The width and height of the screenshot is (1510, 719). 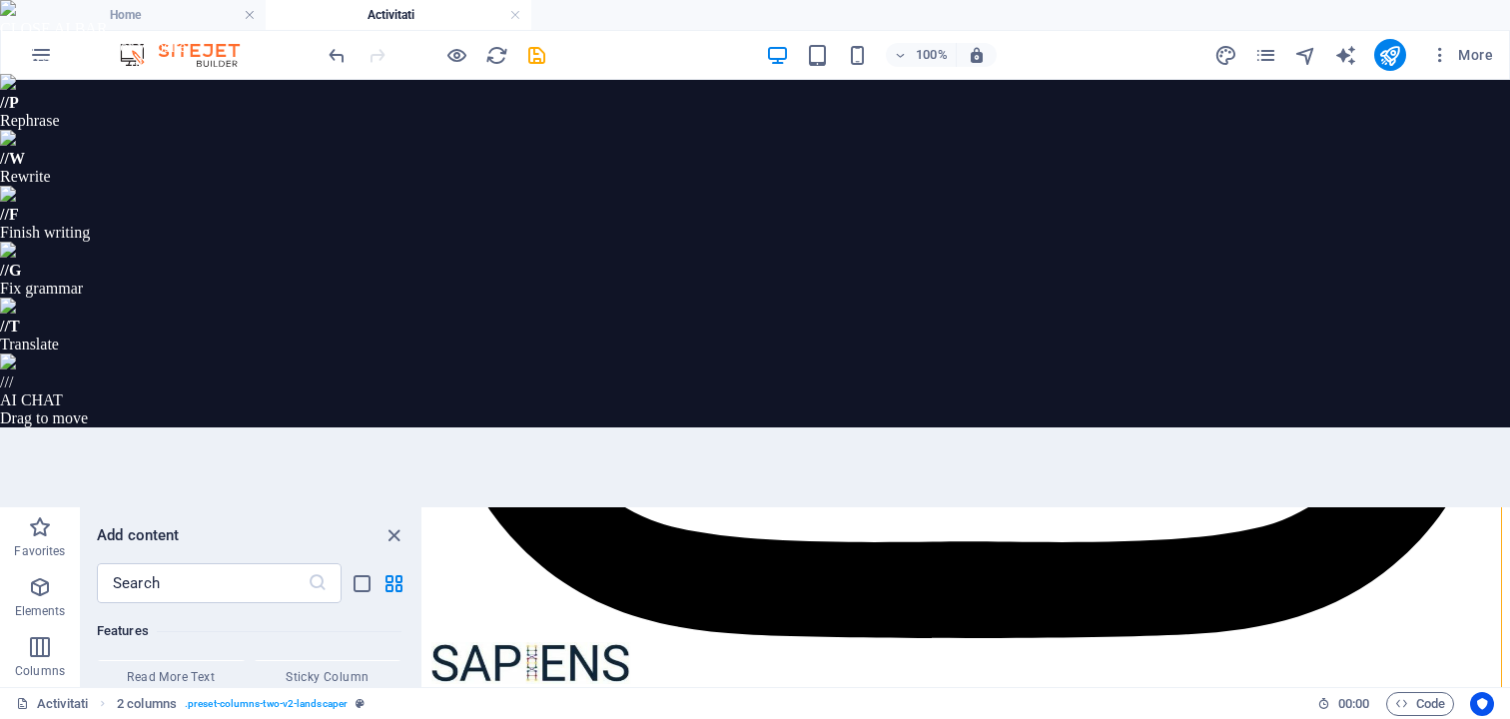 I want to click on span: Code, so click(x=1420, y=704).